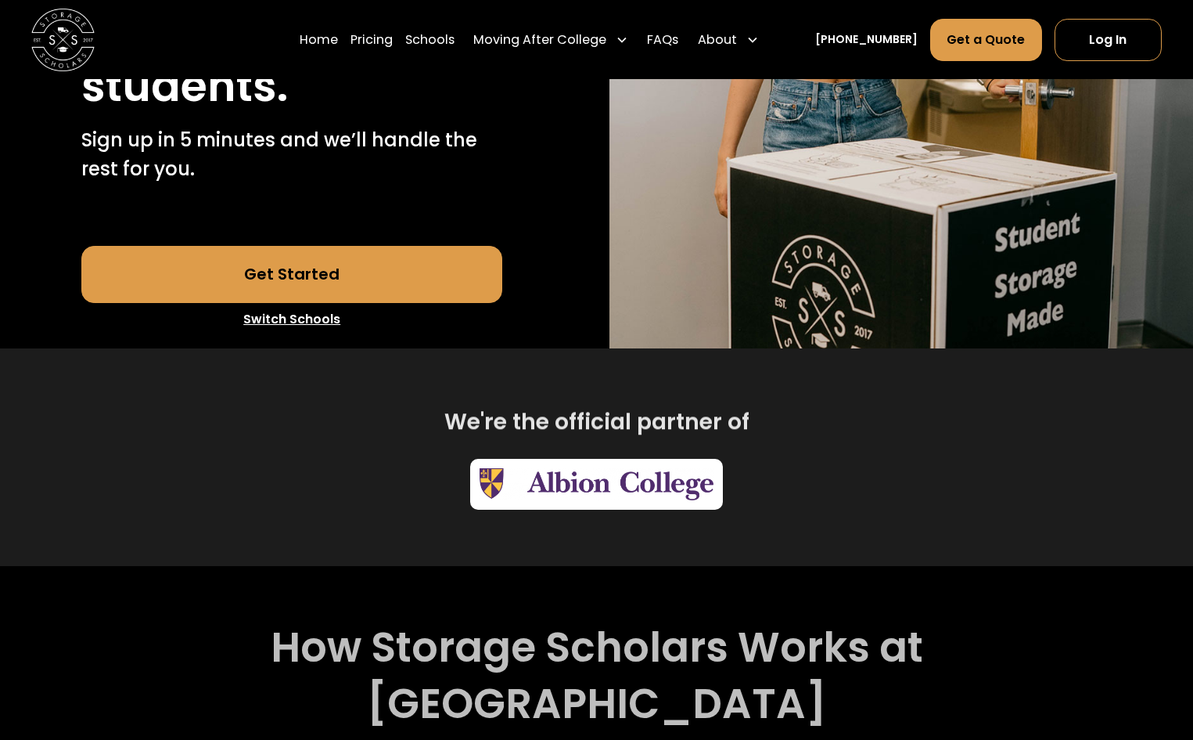 Image resolution: width=1193 pixels, height=740 pixels. I want to click on a: Switch Schools, so click(291, 319).